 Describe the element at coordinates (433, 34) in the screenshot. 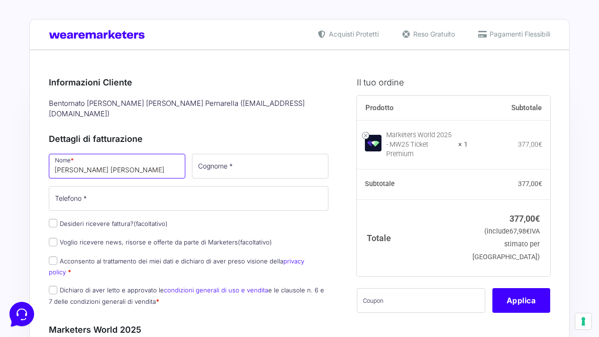

I see `span: Reso Gratuito` at that location.